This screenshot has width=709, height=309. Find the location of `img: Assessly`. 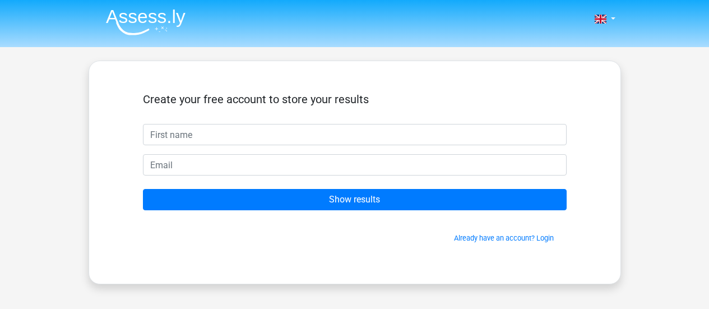

img: Assessly is located at coordinates (146, 22).